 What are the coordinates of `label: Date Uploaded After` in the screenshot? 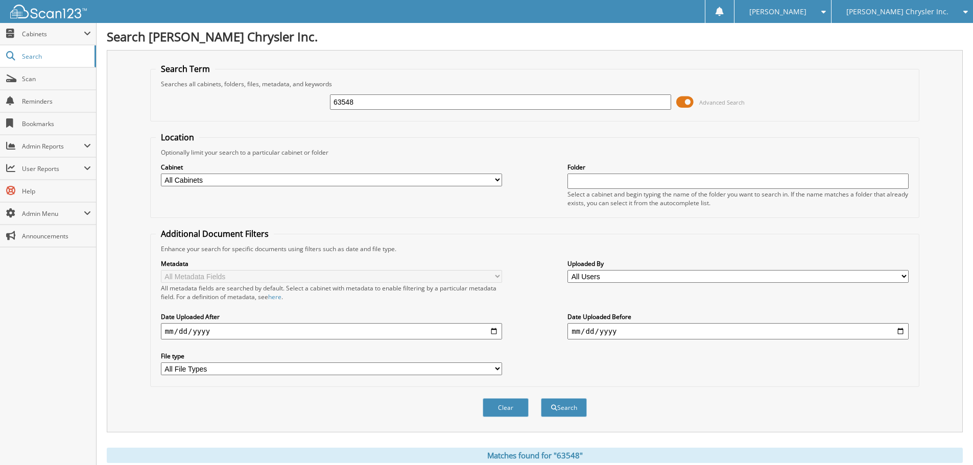 It's located at (332, 317).